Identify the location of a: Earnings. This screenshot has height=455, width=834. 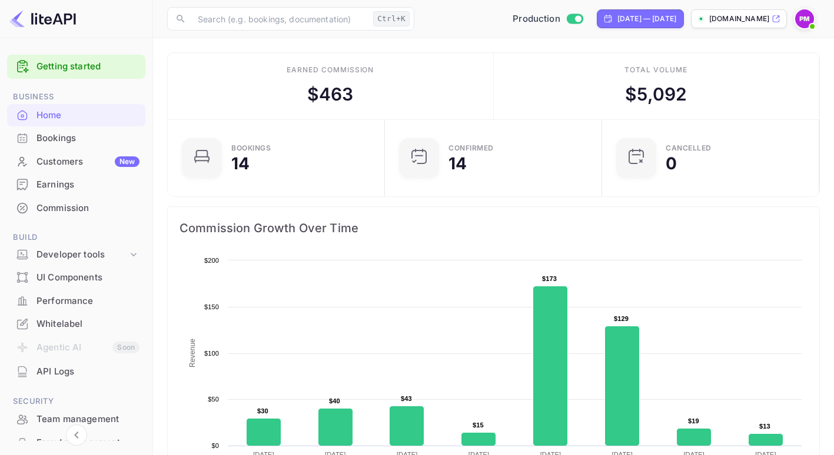
(76, 184).